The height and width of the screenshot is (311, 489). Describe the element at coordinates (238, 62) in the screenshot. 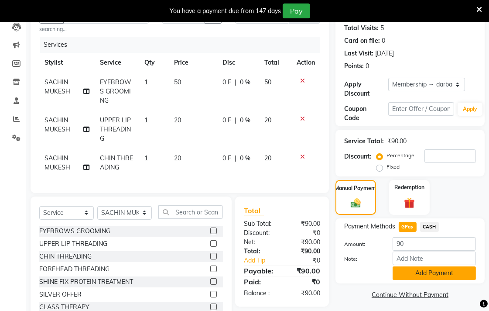

I see `th: Disc` at that location.